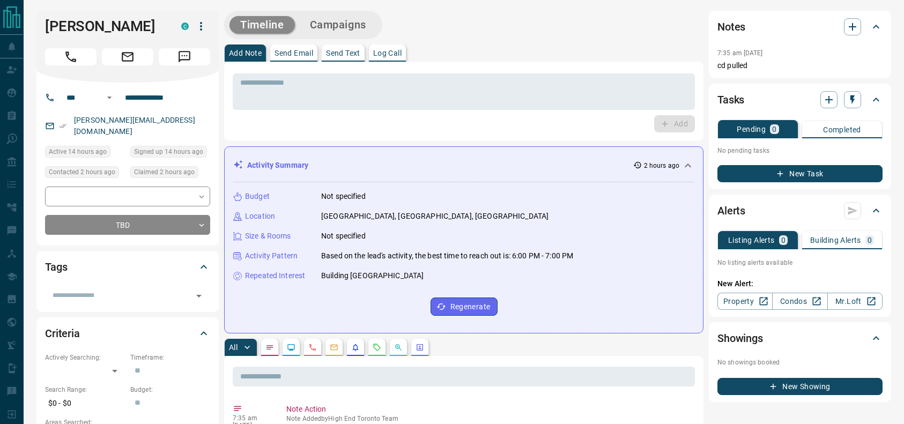 The image size is (904, 424). What do you see at coordinates (800, 65) in the screenshot?
I see `p: cd pulled` at bounding box center [800, 65].